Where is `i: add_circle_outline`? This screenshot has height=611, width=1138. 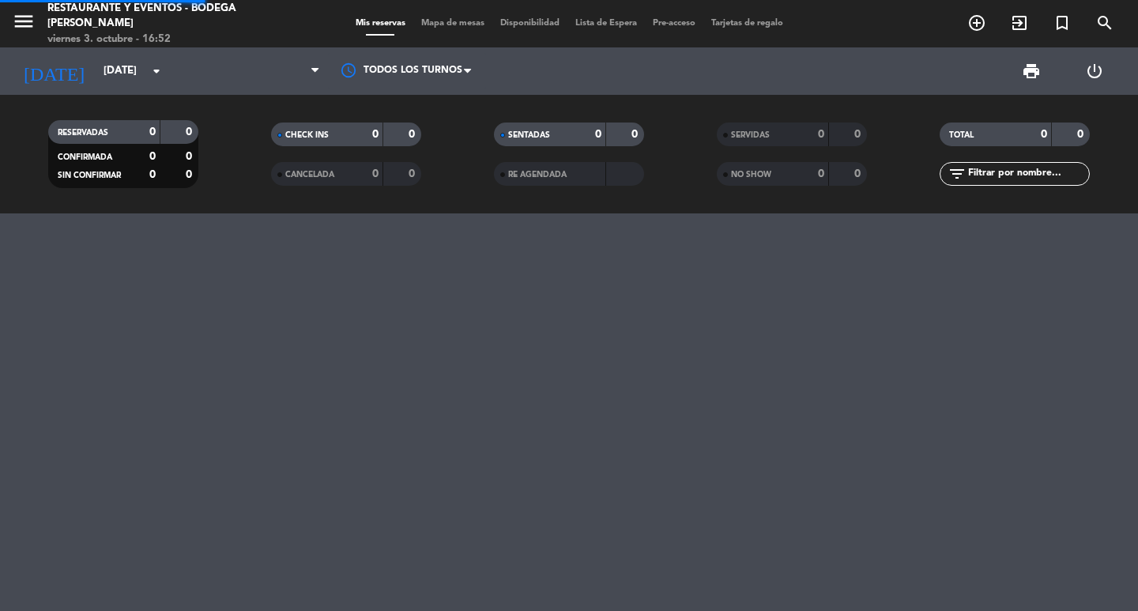 i: add_circle_outline is located at coordinates (977, 23).